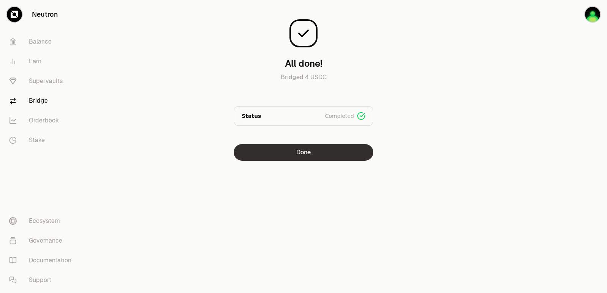  I want to click on p: Bridged 4 USDC, so click(303, 82).